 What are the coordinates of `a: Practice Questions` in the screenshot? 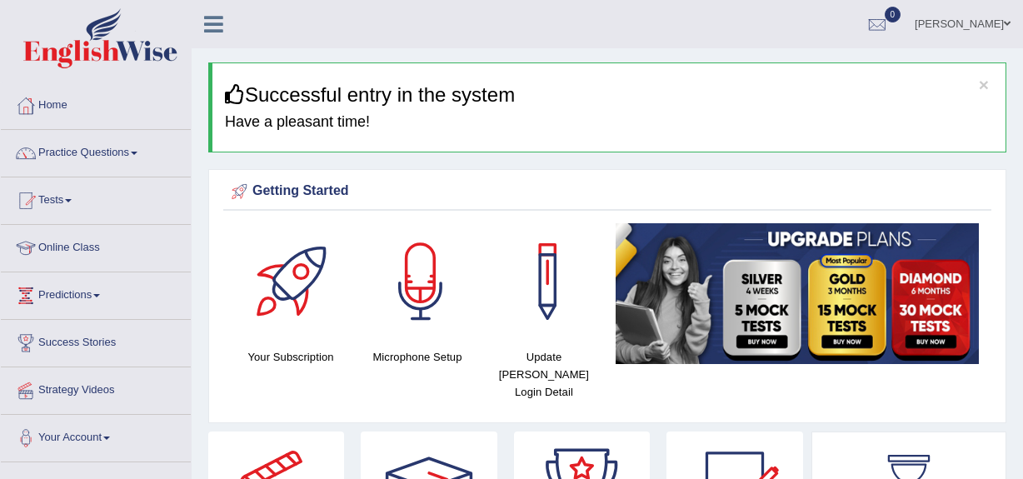 It's located at (96, 151).